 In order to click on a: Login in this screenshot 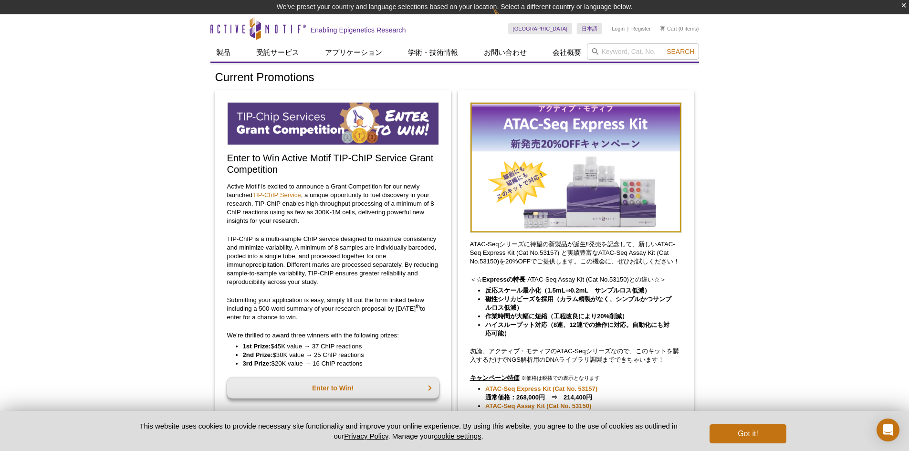, I will do `click(618, 29)`.